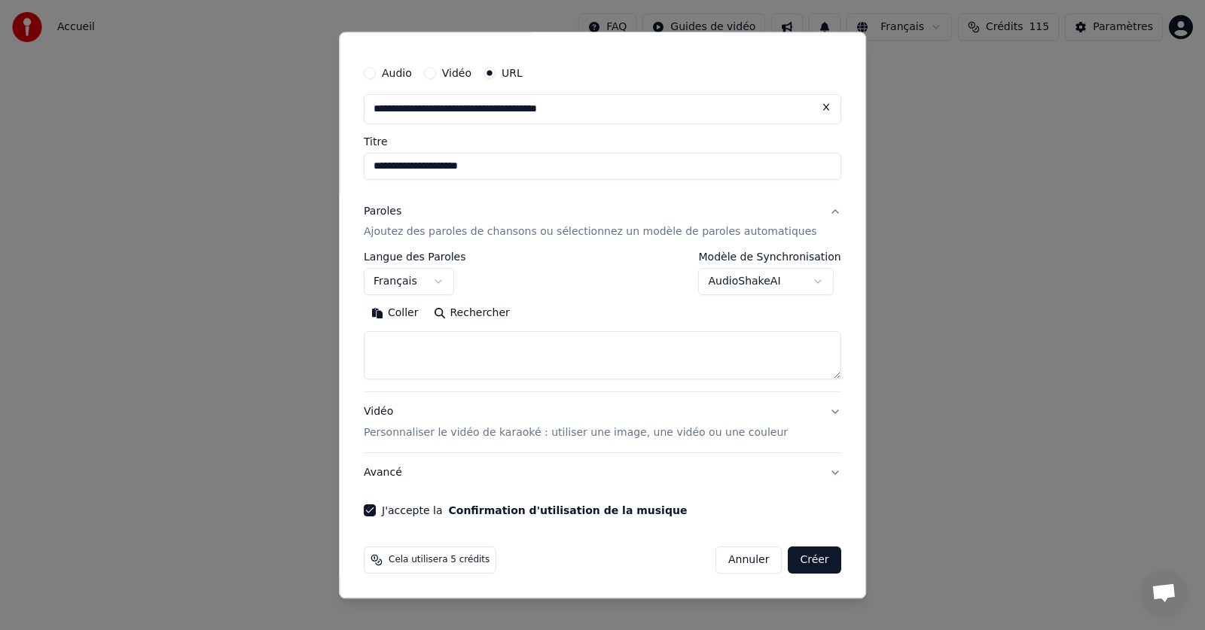 This screenshot has width=1205, height=630. What do you see at coordinates (383, 212) in the screenshot?
I see `div: Paroles` at bounding box center [383, 212].